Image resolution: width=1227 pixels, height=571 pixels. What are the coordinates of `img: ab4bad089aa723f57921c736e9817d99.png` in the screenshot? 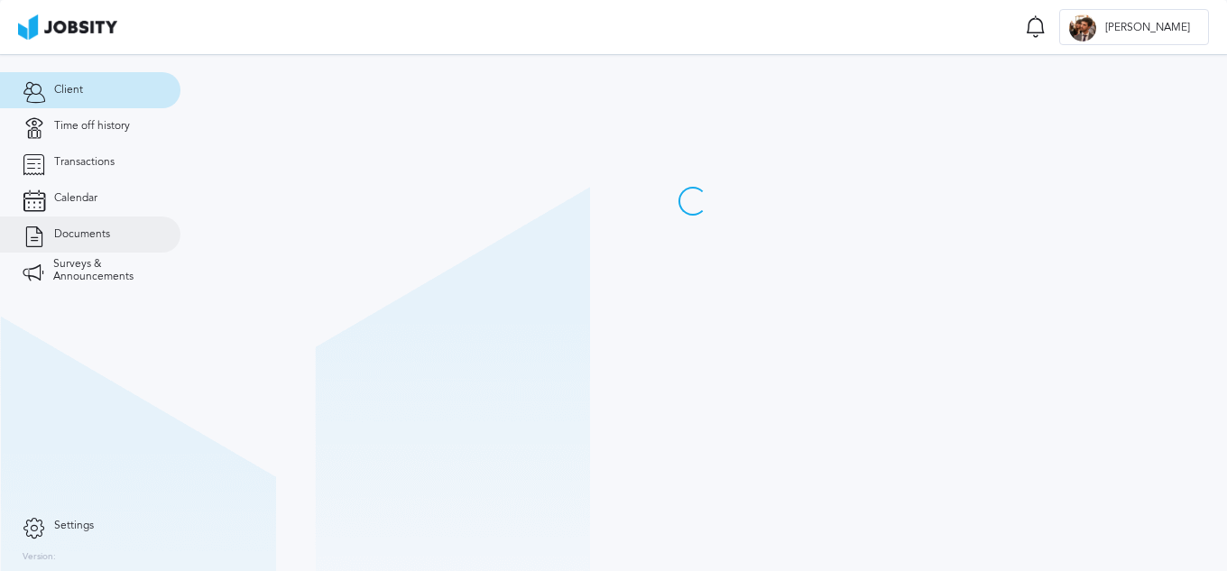 It's located at (68, 27).